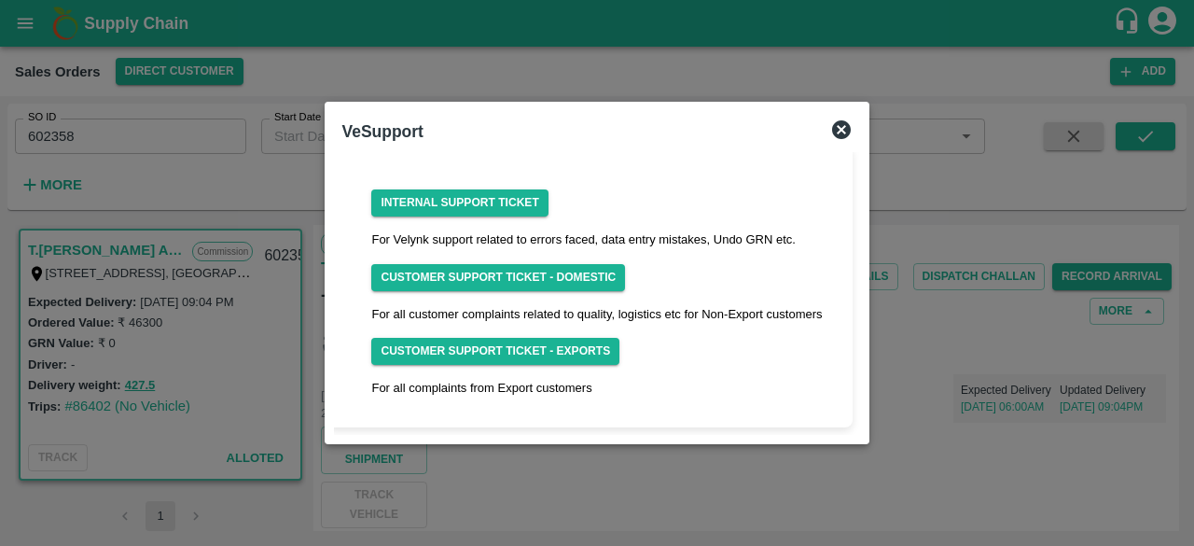  I want to click on b: VeSupport, so click(382, 132).